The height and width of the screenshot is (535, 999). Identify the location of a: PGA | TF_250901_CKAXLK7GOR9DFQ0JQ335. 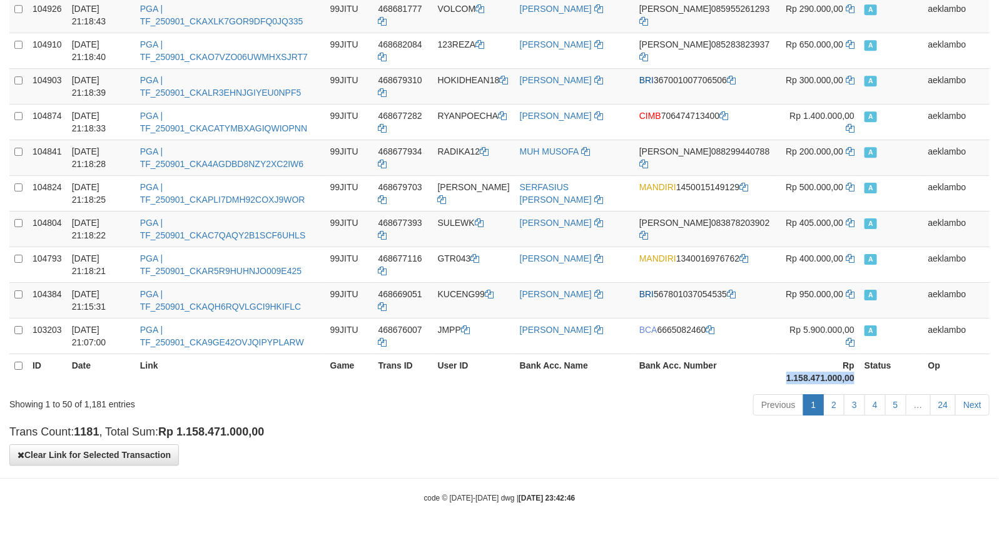
(221, 15).